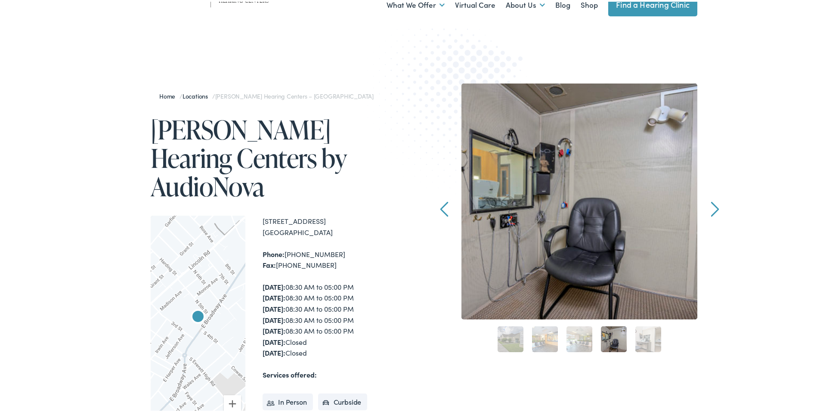  I want to click on strong: Services offered:, so click(290, 373).